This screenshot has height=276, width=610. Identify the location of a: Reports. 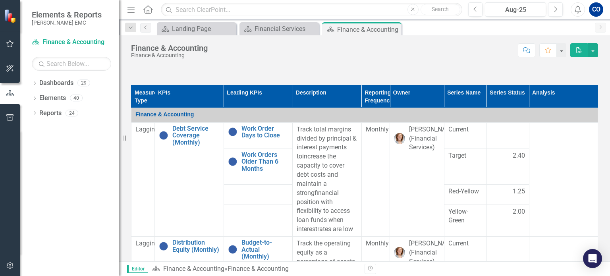
(50, 113).